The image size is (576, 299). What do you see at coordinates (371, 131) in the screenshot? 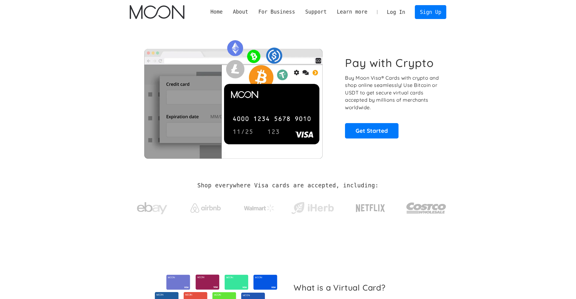
I see `a: Get Started` at bounding box center [371, 131].